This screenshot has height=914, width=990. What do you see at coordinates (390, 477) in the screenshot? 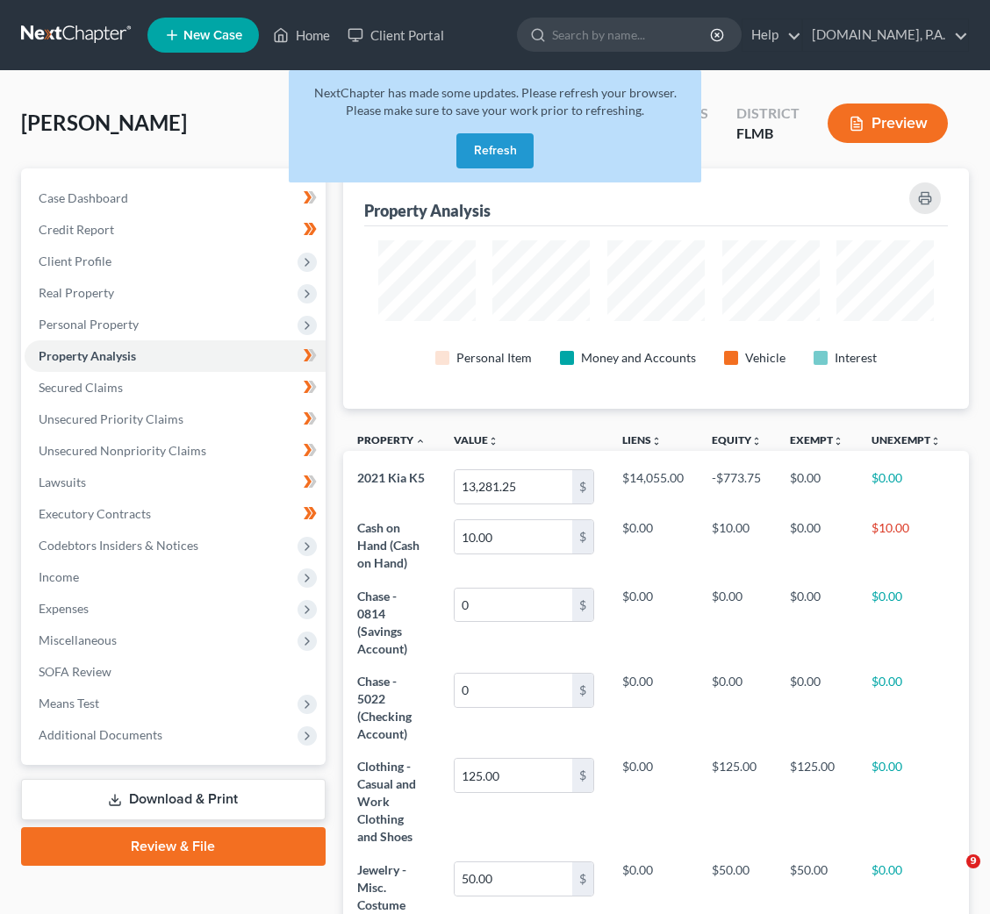
I see `span: 2021 Kia K5` at bounding box center [390, 477].